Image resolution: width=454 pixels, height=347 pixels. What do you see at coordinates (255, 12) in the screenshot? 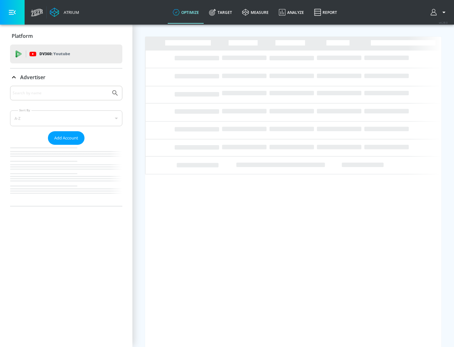
I see `a: measure` at bounding box center [255, 12].